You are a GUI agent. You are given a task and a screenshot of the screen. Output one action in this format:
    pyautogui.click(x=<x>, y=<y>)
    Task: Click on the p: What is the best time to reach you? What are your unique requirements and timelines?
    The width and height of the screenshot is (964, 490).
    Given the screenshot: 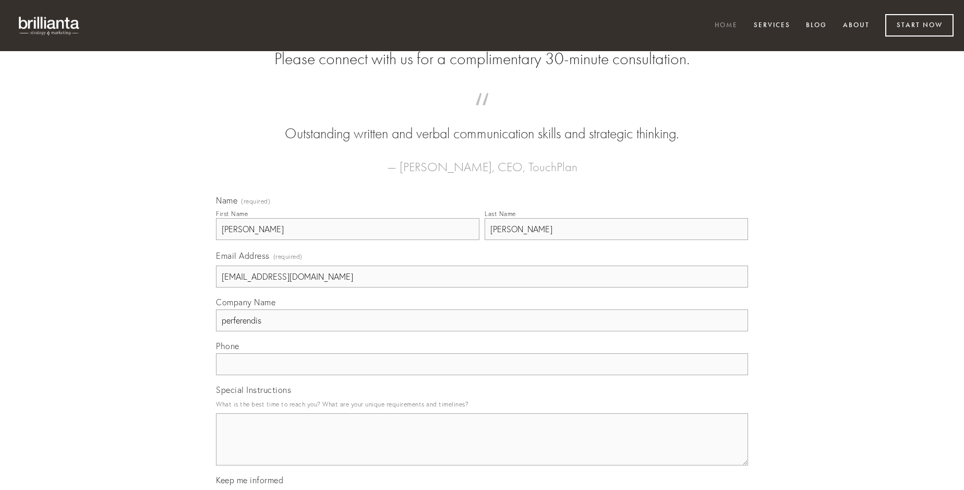 What is the action you would take?
    pyautogui.click(x=482, y=404)
    